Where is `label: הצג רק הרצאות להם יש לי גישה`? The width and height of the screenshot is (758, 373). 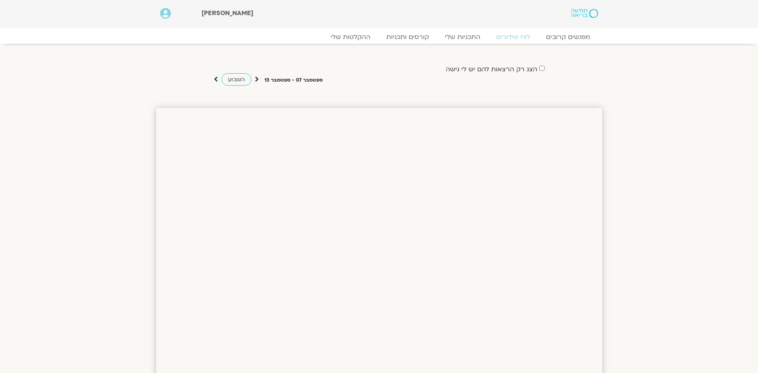
label: הצג רק הרצאות להם יש לי גישה is located at coordinates (491, 69).